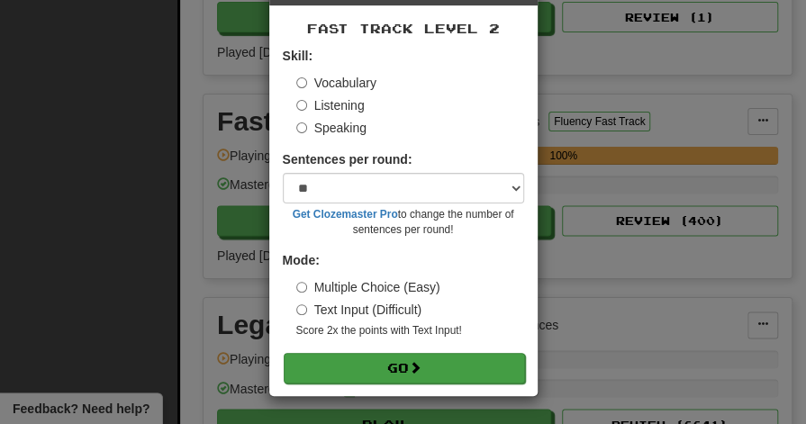 This screenshot has width=806, height=424. What do you see at coordinates (359, 310) in the screenshot?
I see `label: Text Input (Difficult)` at bounding box center [359, 310].